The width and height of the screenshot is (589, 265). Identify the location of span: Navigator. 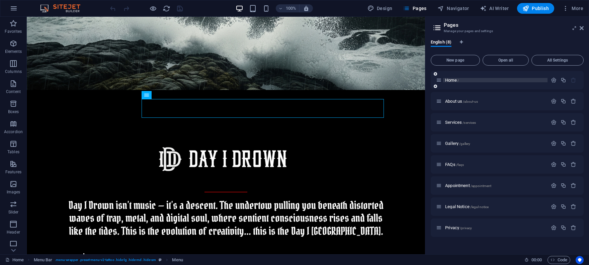
(453, 8).